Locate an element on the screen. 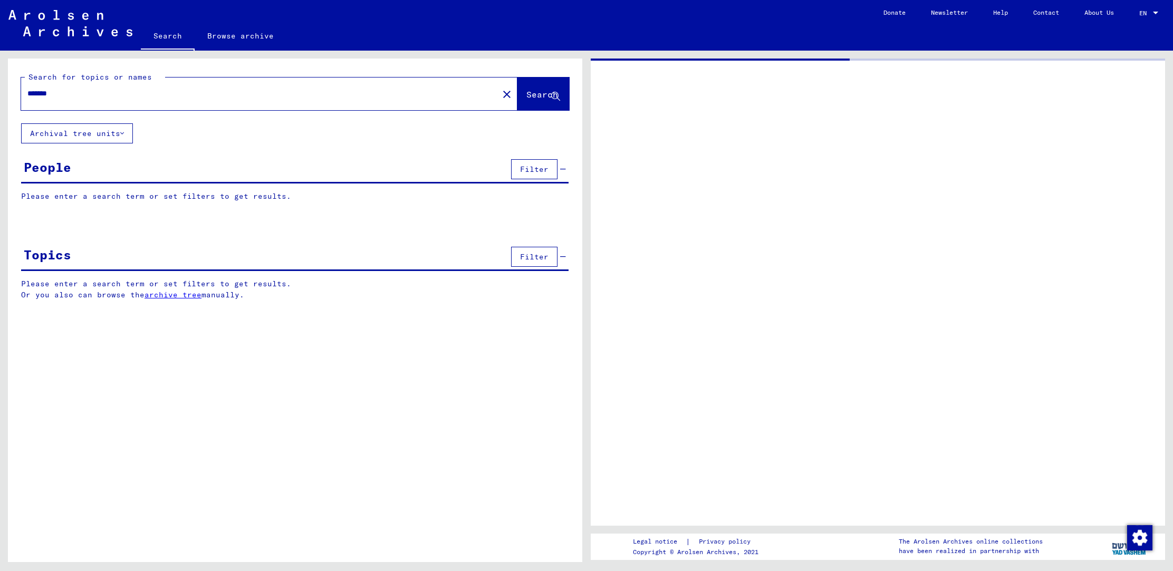  a: archive tree is located at coordinates (173, 295).